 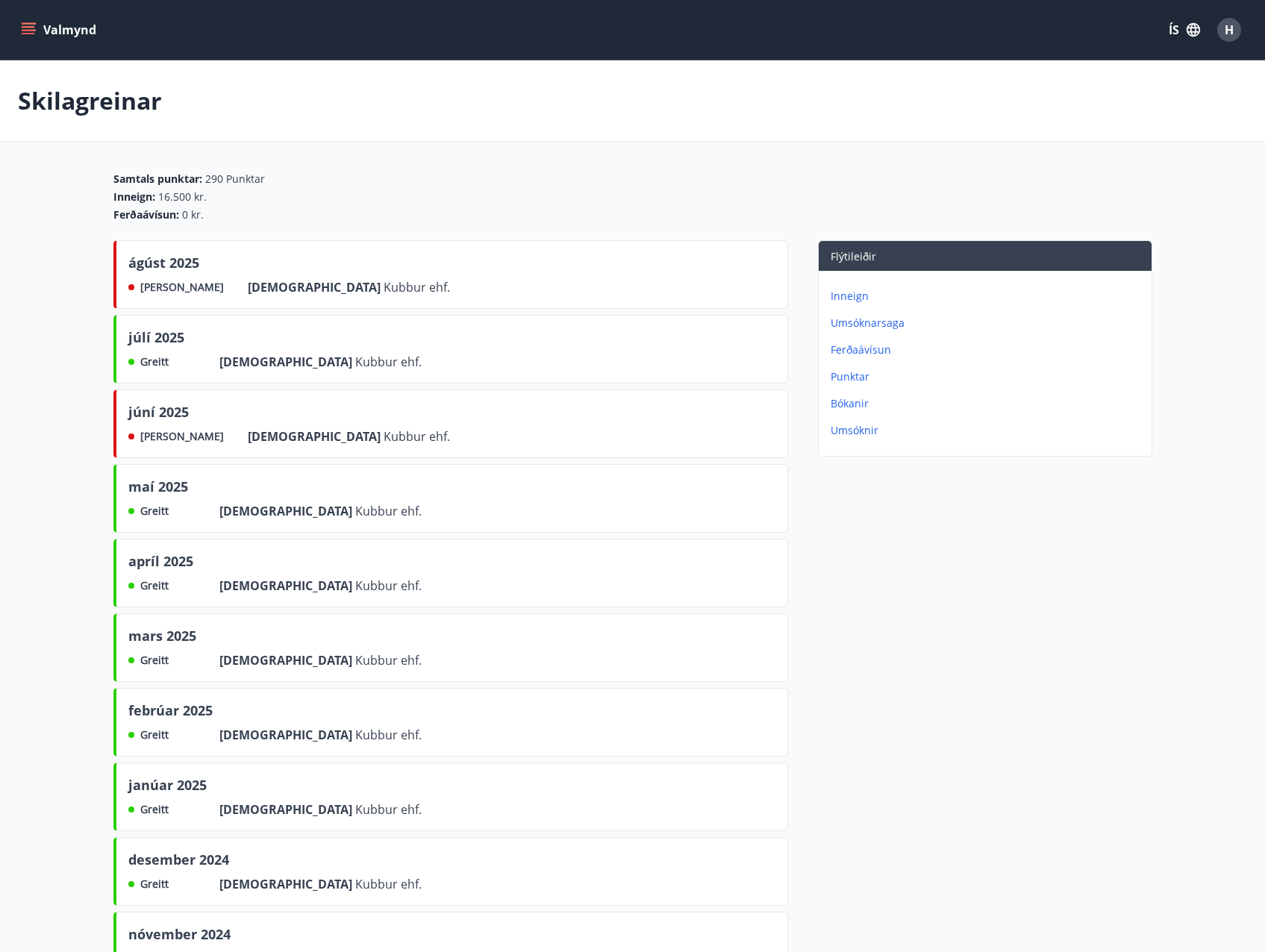 What do you see at coordinates (988, 350) in the screenshot?
I see `p: Ferðaávísun` at bounding box center [988, 350].